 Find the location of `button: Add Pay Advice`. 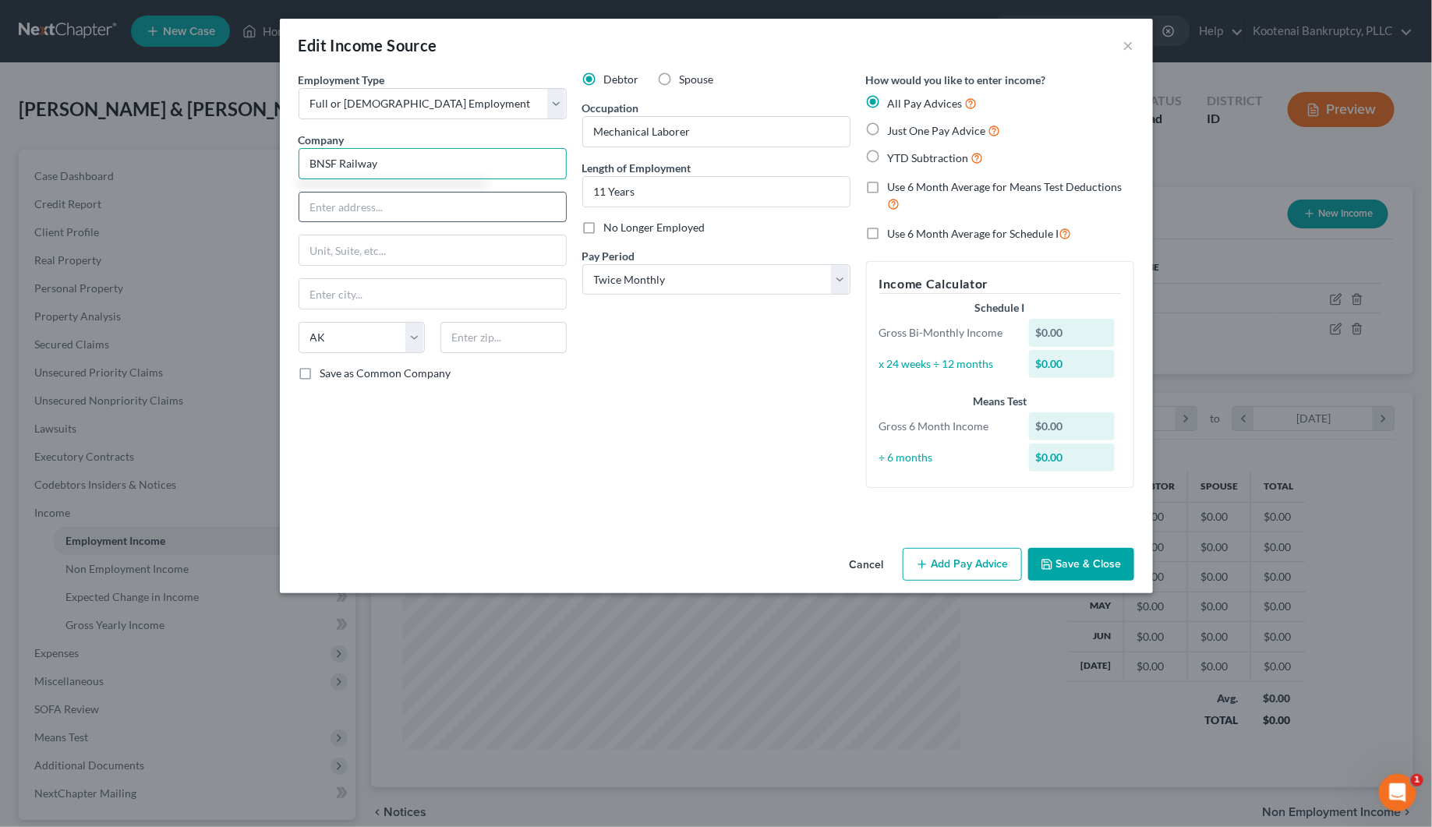

button: Add Pay Advice is located at coordinates (962, 564).